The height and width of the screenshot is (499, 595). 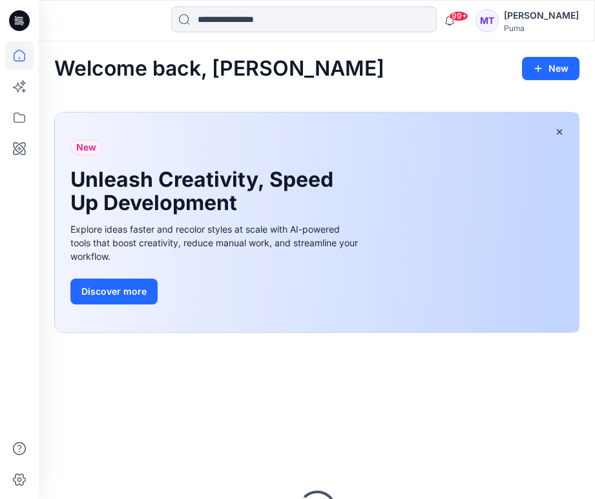 I want to click on div: Puma, so click(x=542, y=28).